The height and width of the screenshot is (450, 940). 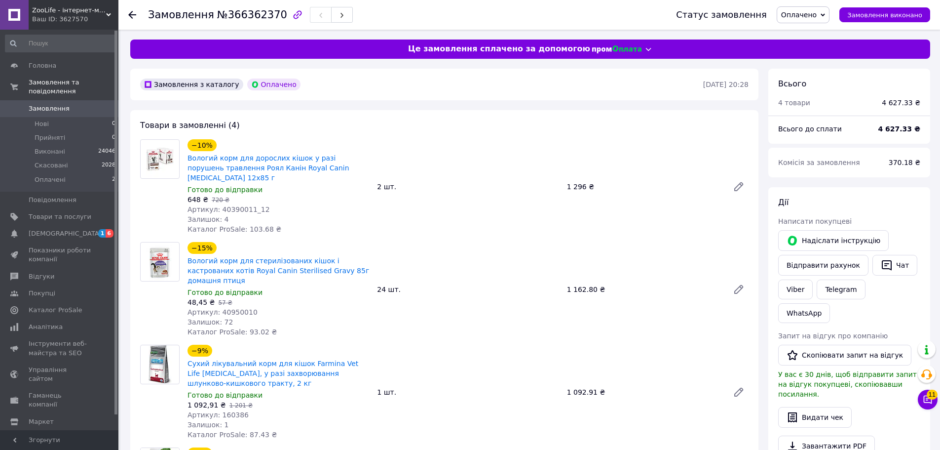 What do you see at coordinates (232, 332) in the screenshot?
I see `span: Каталог ProSale: 93.02 ₴` at bounding box center [232, 332].